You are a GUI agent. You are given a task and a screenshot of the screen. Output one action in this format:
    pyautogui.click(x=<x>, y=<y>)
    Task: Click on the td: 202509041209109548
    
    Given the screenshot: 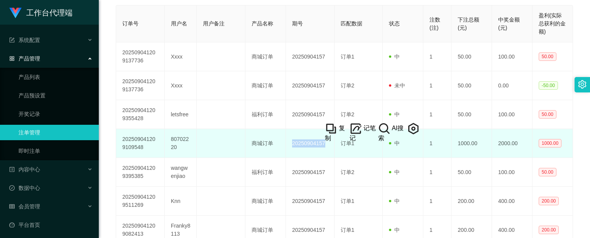 What is the action you would take?
    pyautogui.click(x=140, y=143)
    